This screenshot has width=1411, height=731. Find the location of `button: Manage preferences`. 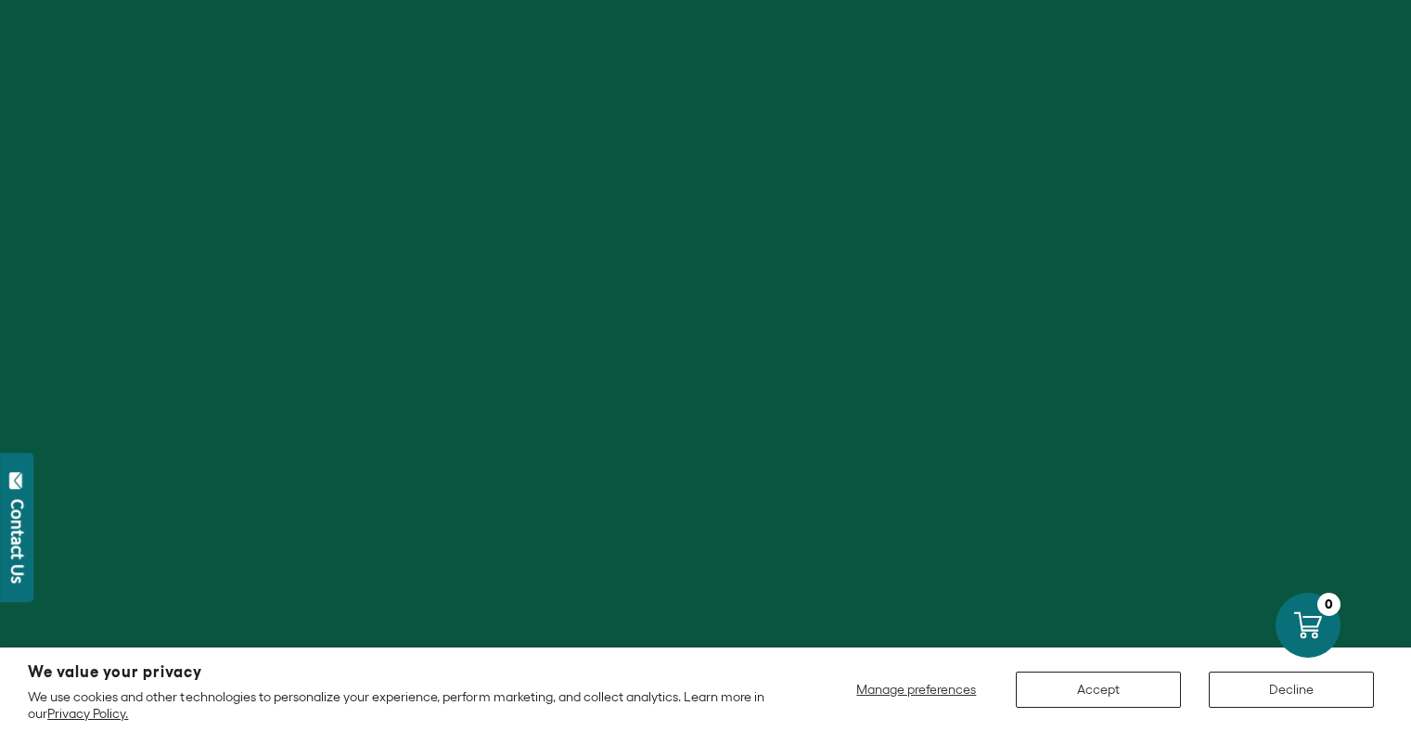

button: Manage preferences is located at coordinates (917, 689).